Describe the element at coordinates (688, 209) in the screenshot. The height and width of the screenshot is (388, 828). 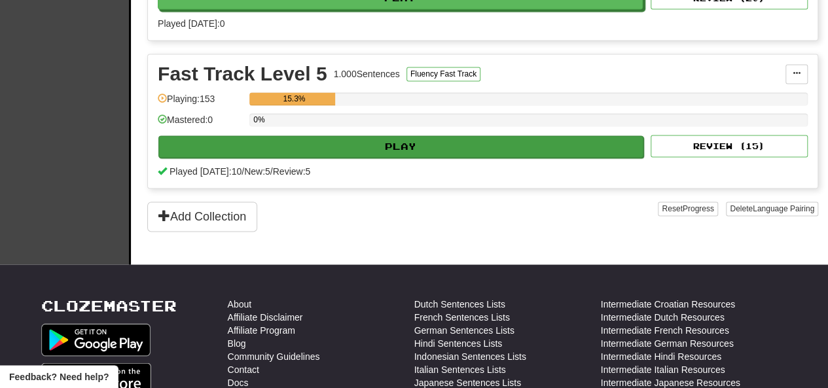
I see `button: ResetProgress` at that location.